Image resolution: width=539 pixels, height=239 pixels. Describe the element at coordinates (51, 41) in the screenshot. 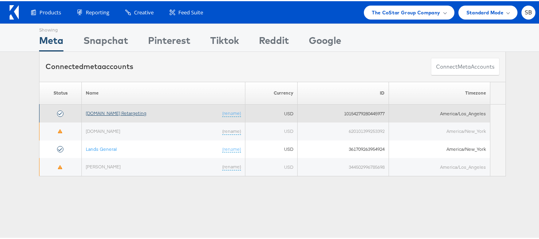

I see `div: Meta` at that location.